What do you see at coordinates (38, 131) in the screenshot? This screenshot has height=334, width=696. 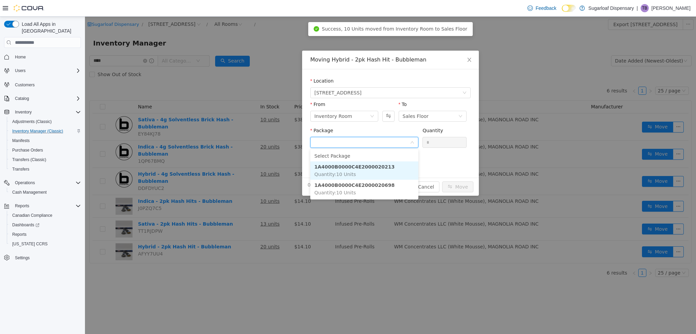 I see `a: Inventory Manager (Classic)` at bounding box center [38, 131].